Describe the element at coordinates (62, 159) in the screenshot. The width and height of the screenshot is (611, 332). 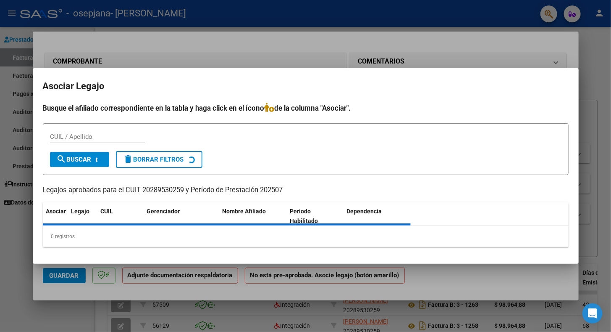
I see `mat-icon: search` at that location.